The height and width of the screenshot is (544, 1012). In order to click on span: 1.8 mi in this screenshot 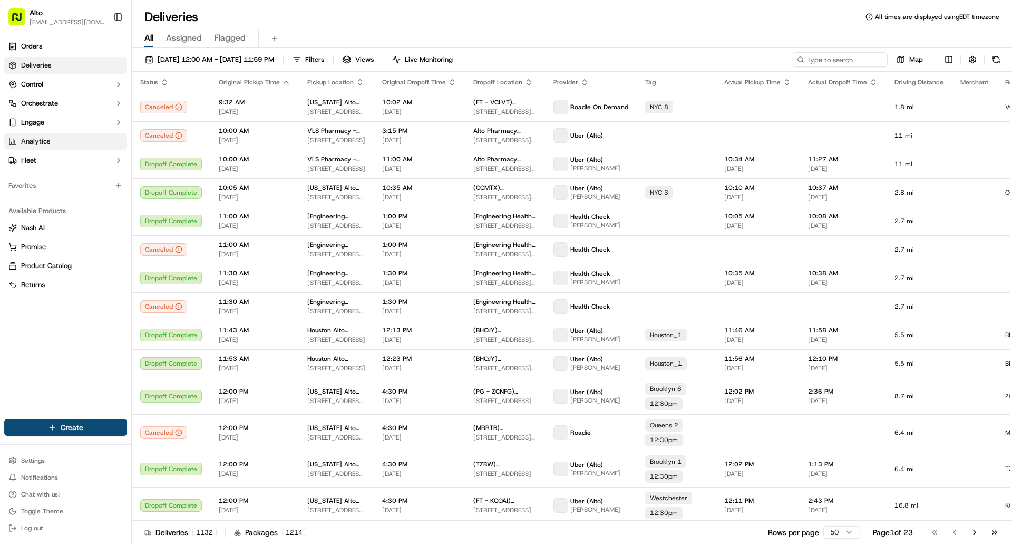, I will do `click(919, 107)`.